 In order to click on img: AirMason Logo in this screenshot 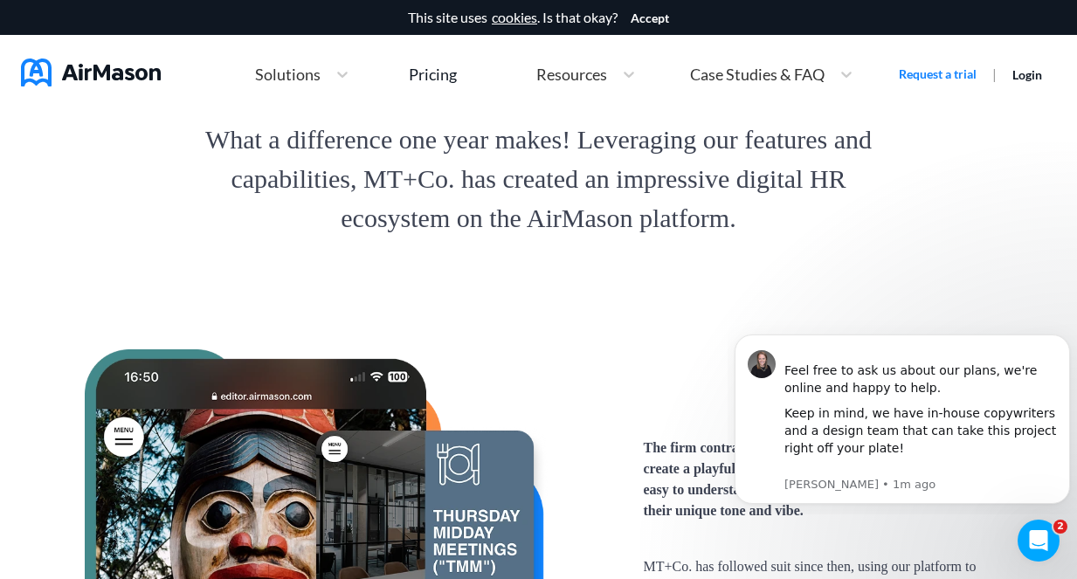, I will do `click(91, 72)`.